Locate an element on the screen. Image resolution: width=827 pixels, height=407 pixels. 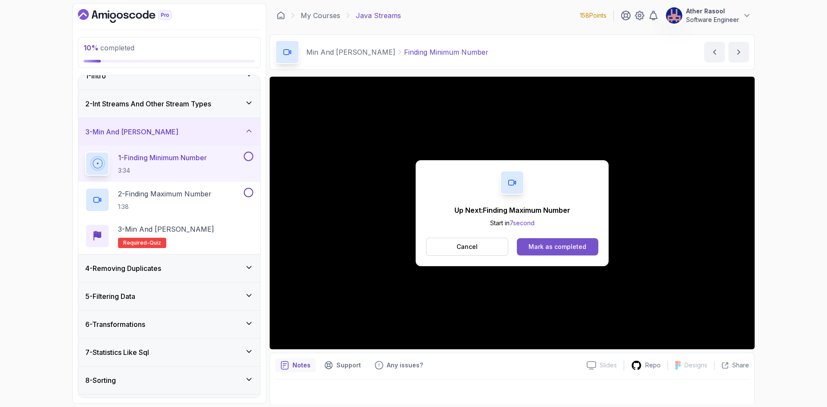
button: 4-Removing Duplicates is located at coordinates (169, 268).